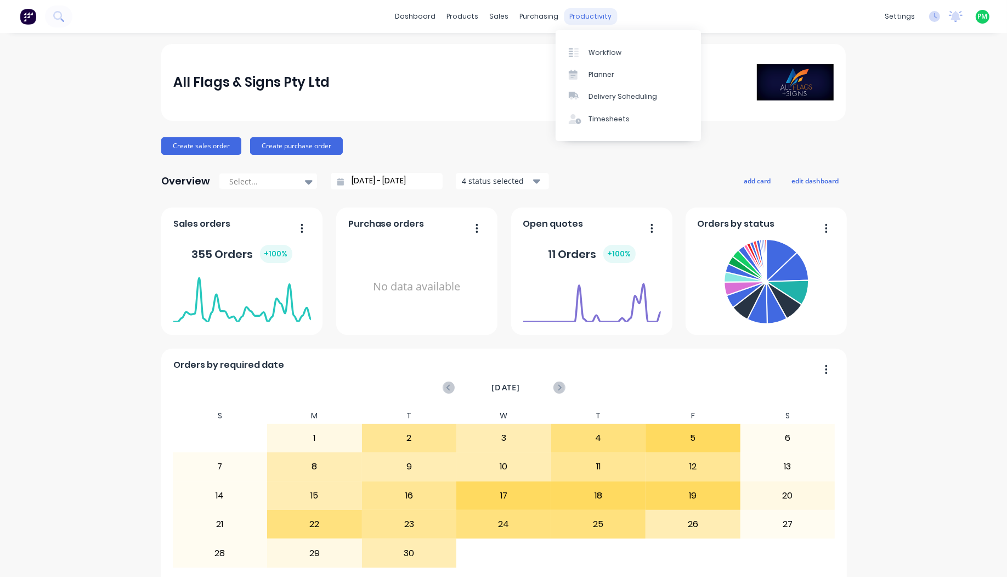 The width and height of the screenshot is (1007, 577). I want to click on span: Purchase orders, so click(386, 224).